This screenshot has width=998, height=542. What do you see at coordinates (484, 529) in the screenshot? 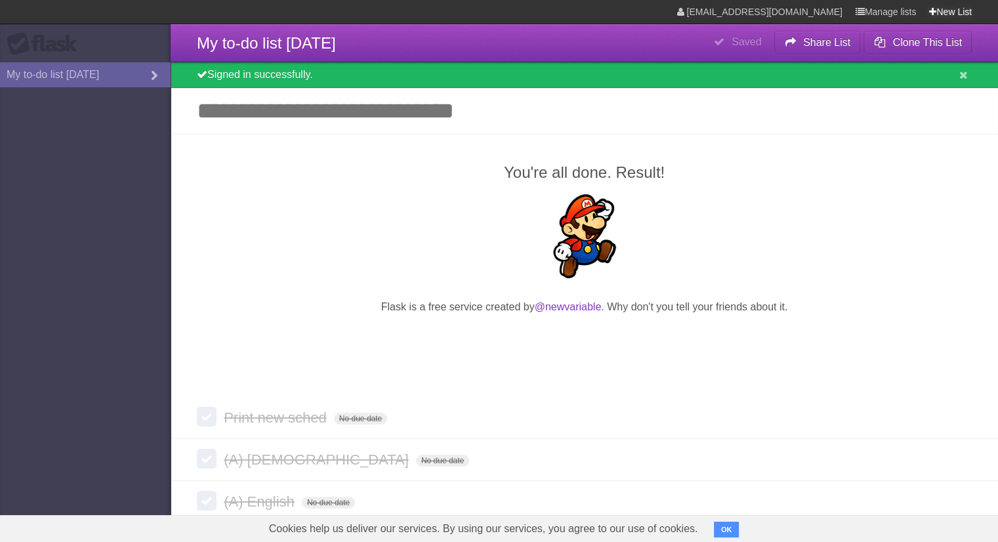
I see `span: Cookies help us deliver our services. By using our services, you agree to our use of cookies.` at bounding box center [484, 529].